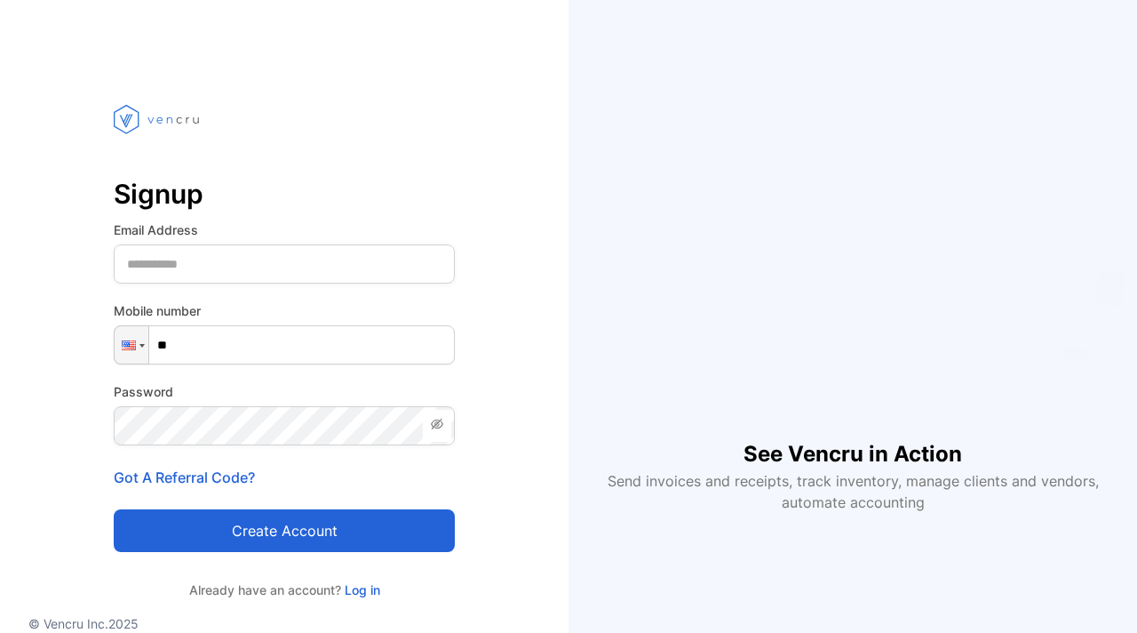  What do you see at coordinates (853, 491) in the screenshot?
I see `p: Send invoices and receipts, track inventory, manage clients and vendors, automate accounting` at bounding box center [853, 491].